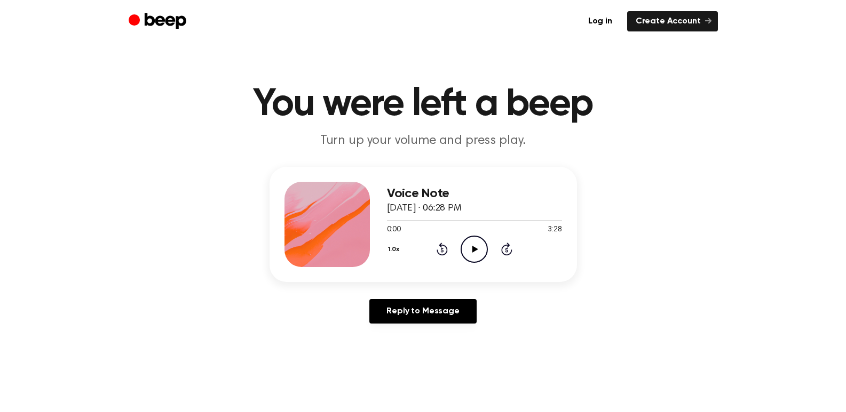  I want to click on a: Reply to Message, so click(423, 312).